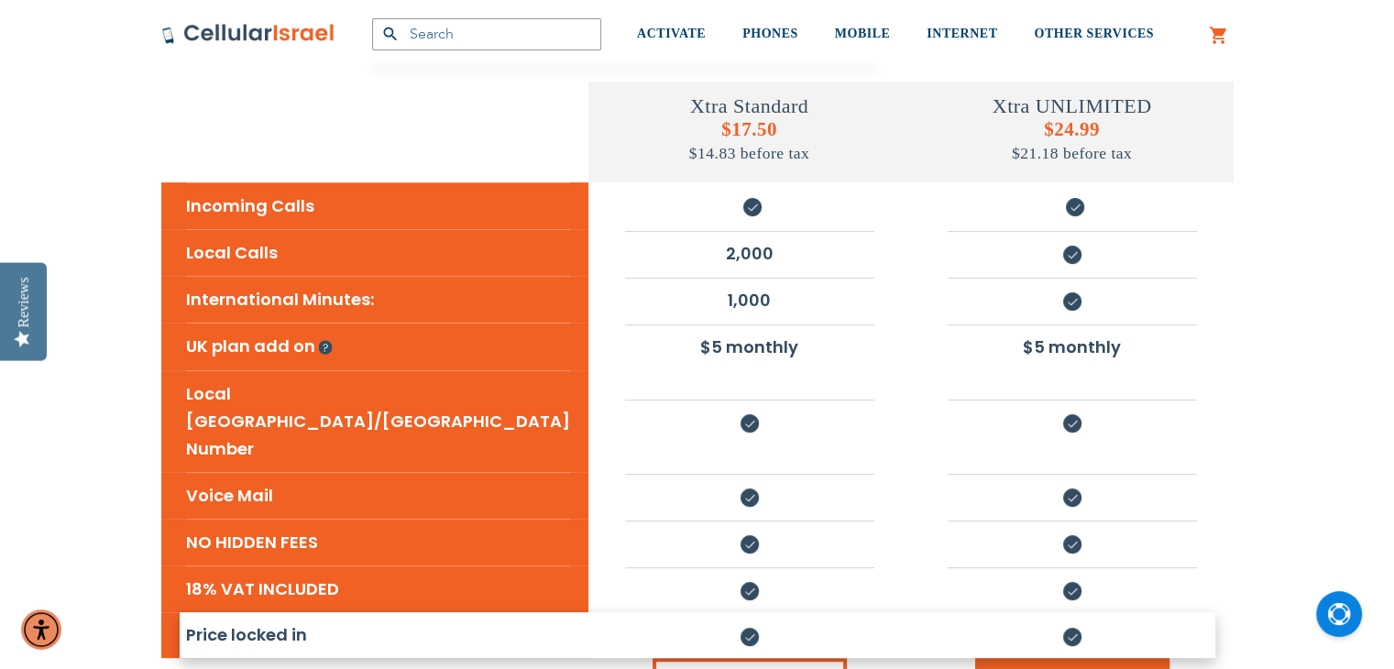 Image resolution: width=1394 pixels, height=669 pixels. Describe the element at coordinates (377, 205) in the screenshot. I see `li: Incoming Calls` at that location.